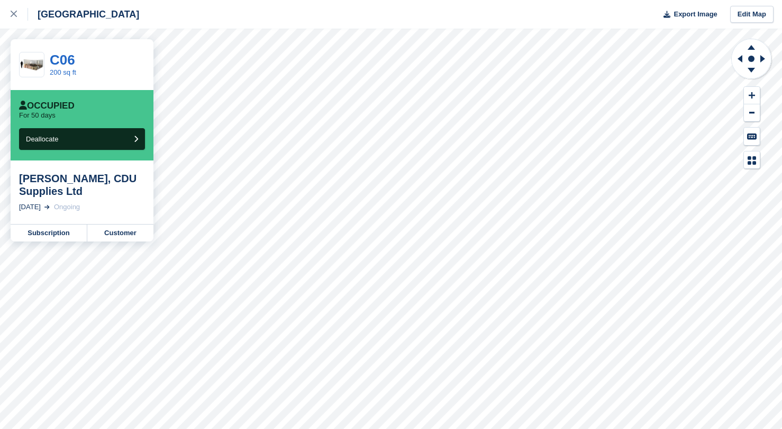  I want to click on button: Deallocate, so click(82, 139).